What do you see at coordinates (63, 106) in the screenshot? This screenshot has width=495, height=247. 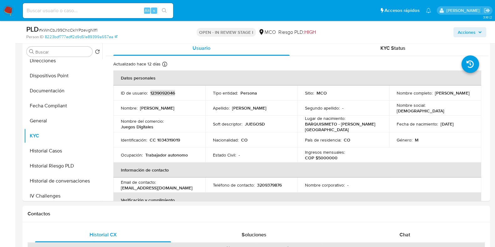 I see `button: Fecha Compliant` at bounding box center [63, 106].